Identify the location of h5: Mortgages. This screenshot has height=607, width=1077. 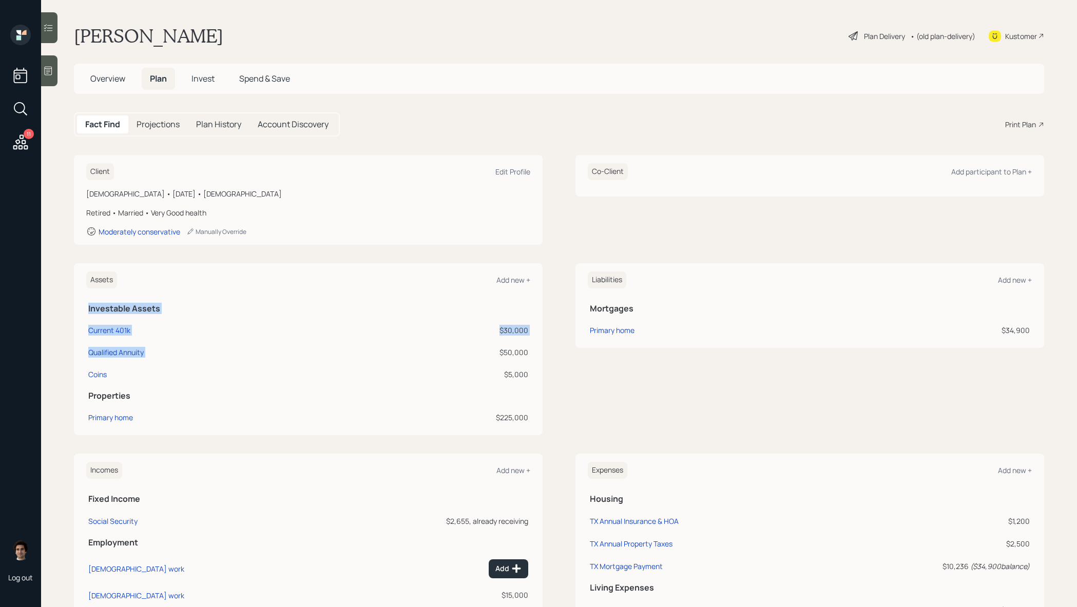
(810, 309).